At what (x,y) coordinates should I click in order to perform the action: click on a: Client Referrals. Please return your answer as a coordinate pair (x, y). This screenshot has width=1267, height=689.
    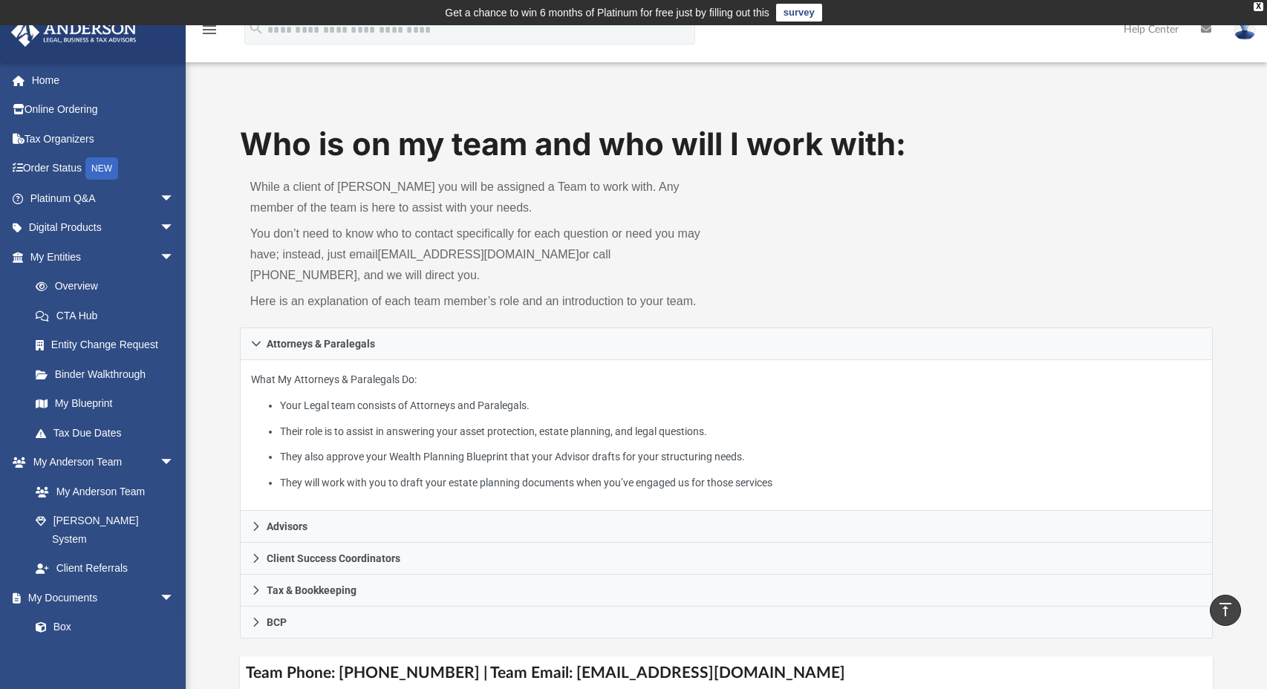
    Looking at the image, I should click on (105, 569).